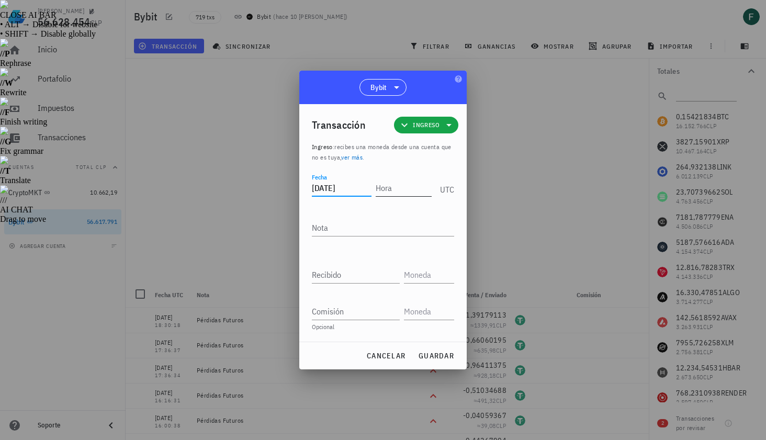  I want to click on button: guardar, so click(436, 356).